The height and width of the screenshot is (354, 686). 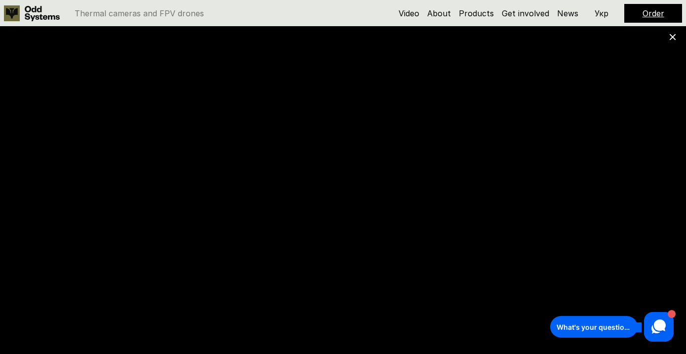 What do you see at coordinates (139, 13) in the screenshot?
I see `p: Thermal cameras and FPV drones` at bounding box center [139, 13].